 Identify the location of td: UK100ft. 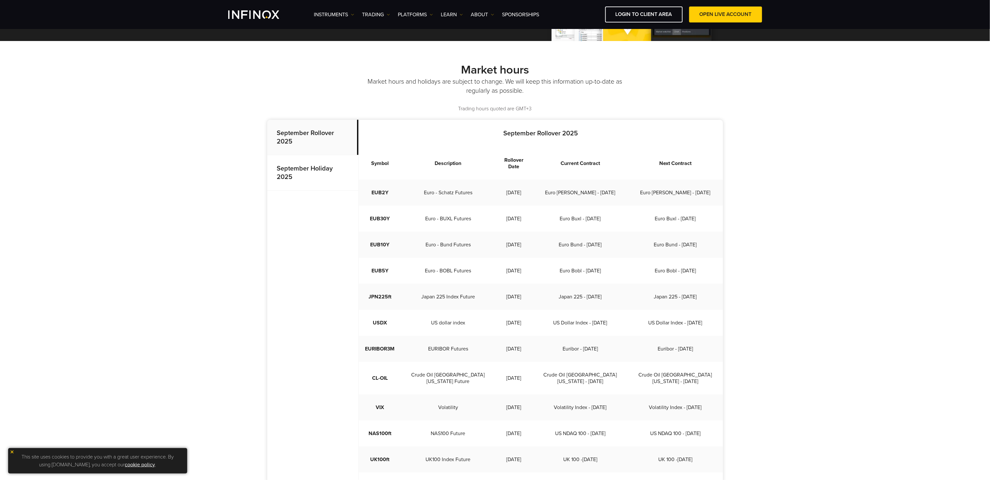
(380, 460).